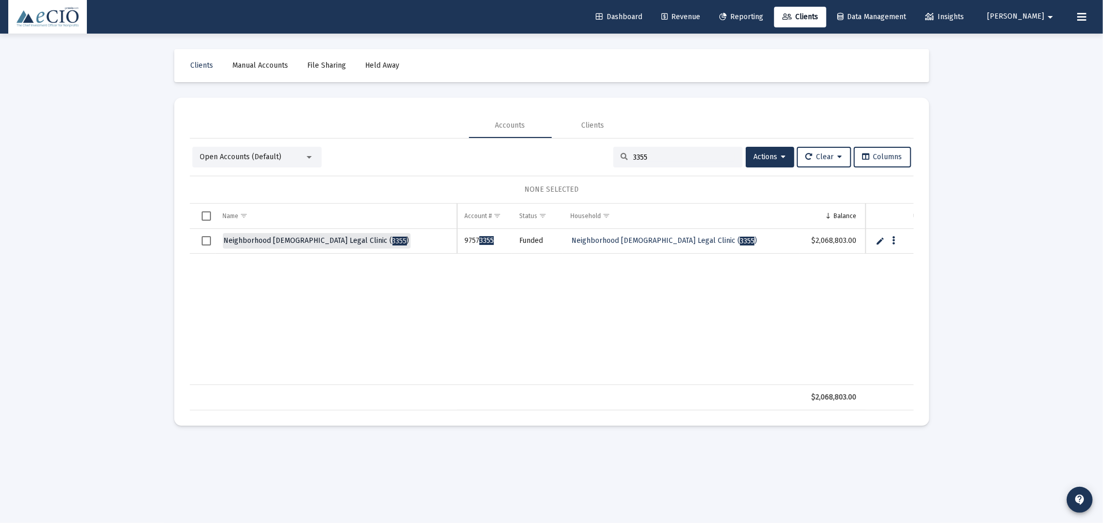  What do you see at coordinates (542, 216) in the screenshot?
I see `span: Show filter options for column 'Status'` at bounding box center [542, 216].